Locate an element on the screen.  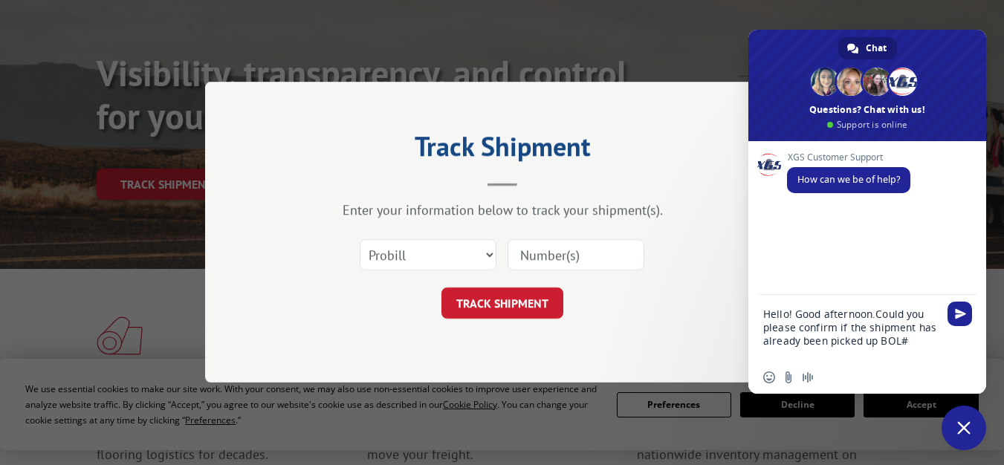
h2: Track Shipment is located at coordinates (502, 150).